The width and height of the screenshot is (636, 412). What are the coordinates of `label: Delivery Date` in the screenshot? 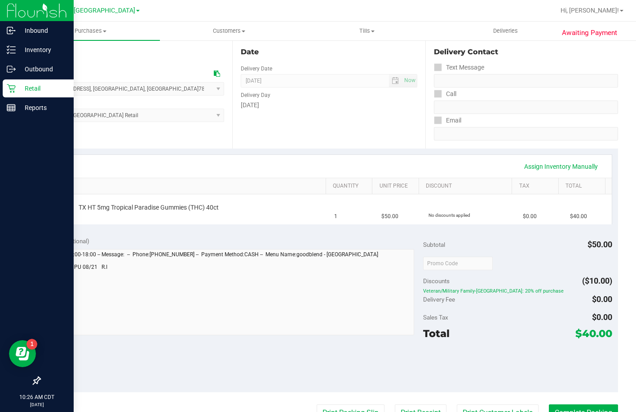 It's located at (256, 69).